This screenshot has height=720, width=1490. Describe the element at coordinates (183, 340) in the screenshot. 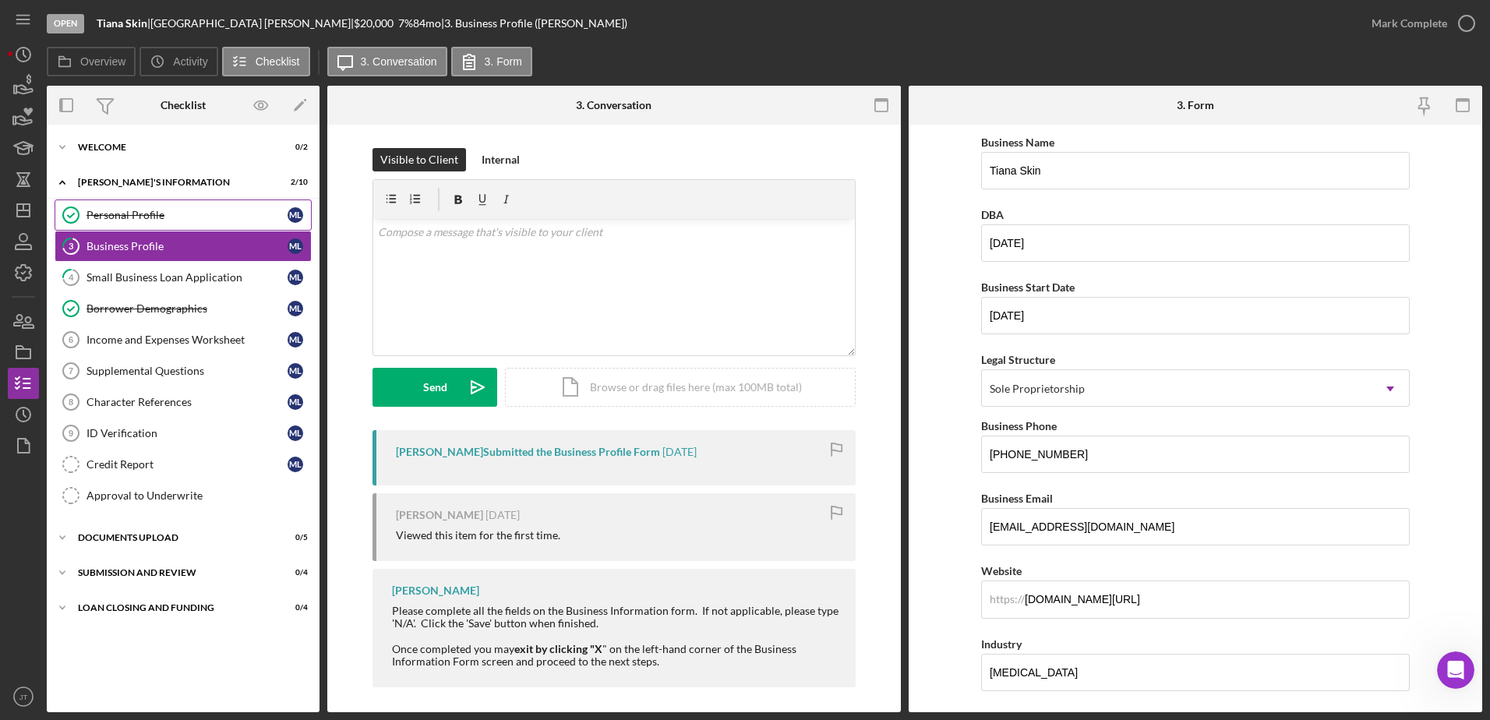

I see `a: 6Income and Expenses WorksheetML` at that location.